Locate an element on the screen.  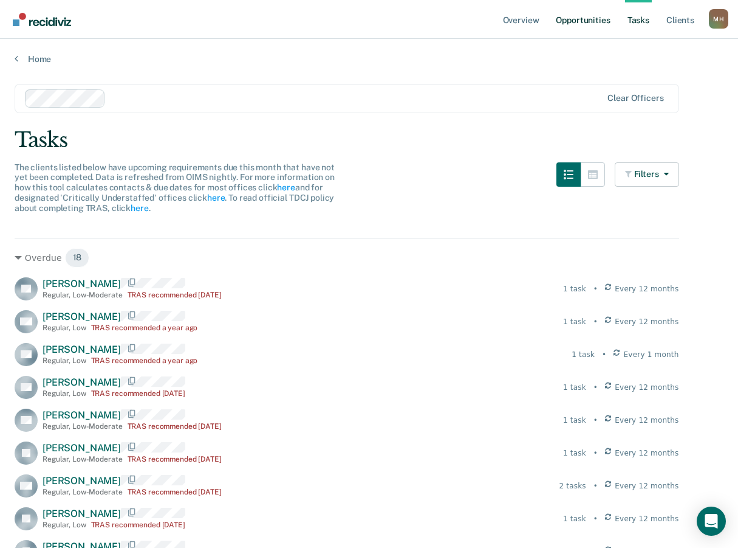
span: Every 1 month is located at coordinates (651, 354).